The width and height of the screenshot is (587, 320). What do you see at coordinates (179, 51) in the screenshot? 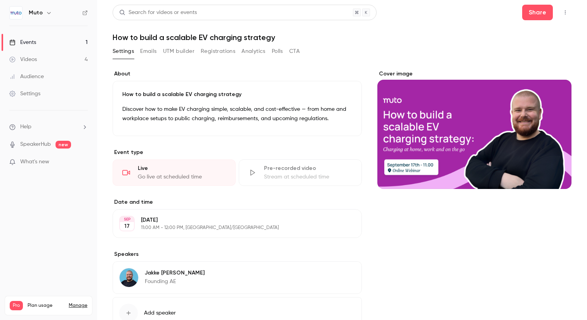
I see `button: UTM builder` at bounding box center [179, 51].